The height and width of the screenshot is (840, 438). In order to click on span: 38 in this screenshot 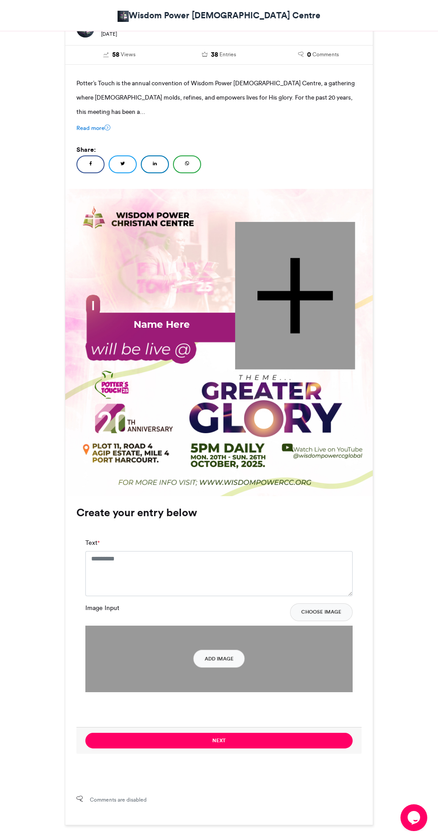, I will do `click(214, 55)`.